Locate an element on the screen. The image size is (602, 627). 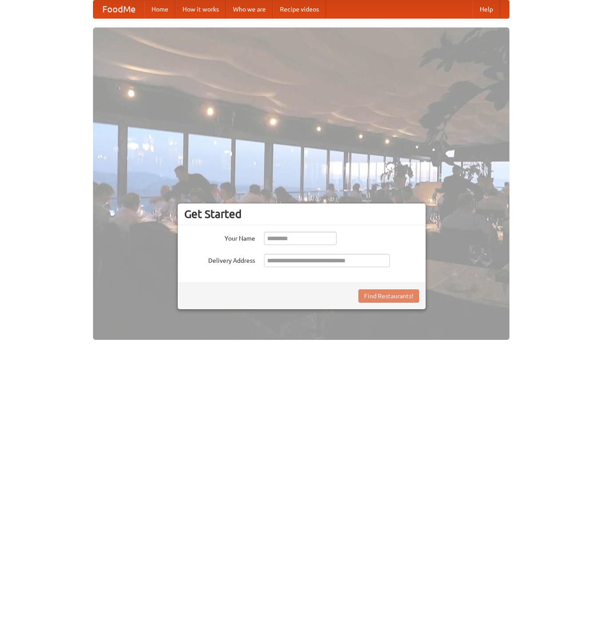
button: Find Restaurants! is located at coordinates (389, 296).